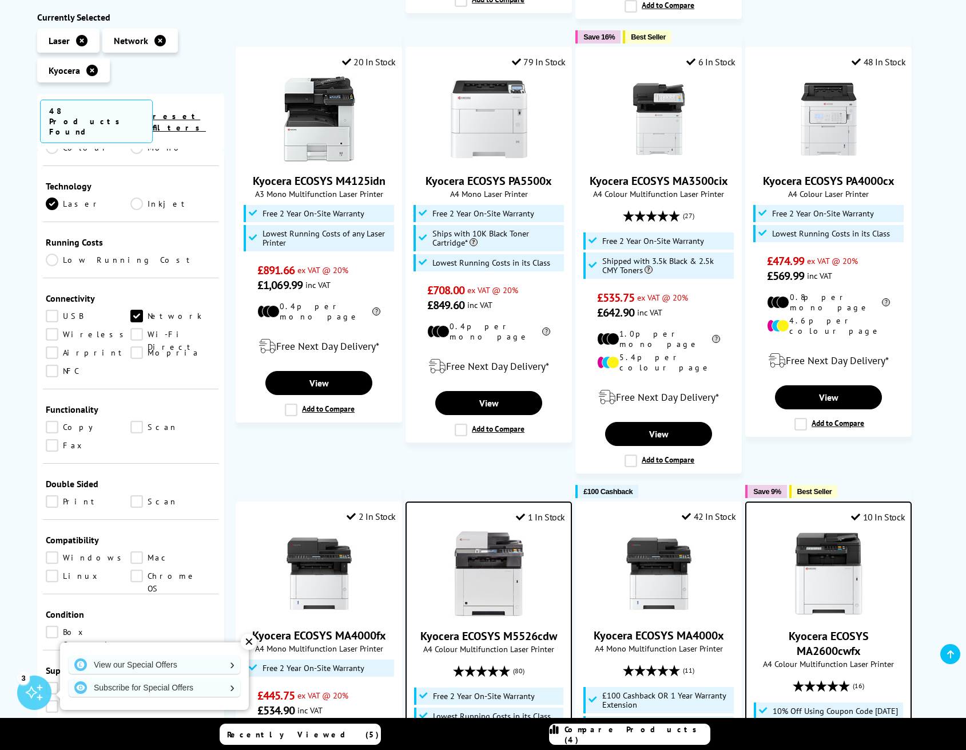 This screenshot has height=750, width=966. What do you see at coordinates (369, 62) in the screenshot?
I see `div: 20 In Stock` at bounding box center [369, 62].